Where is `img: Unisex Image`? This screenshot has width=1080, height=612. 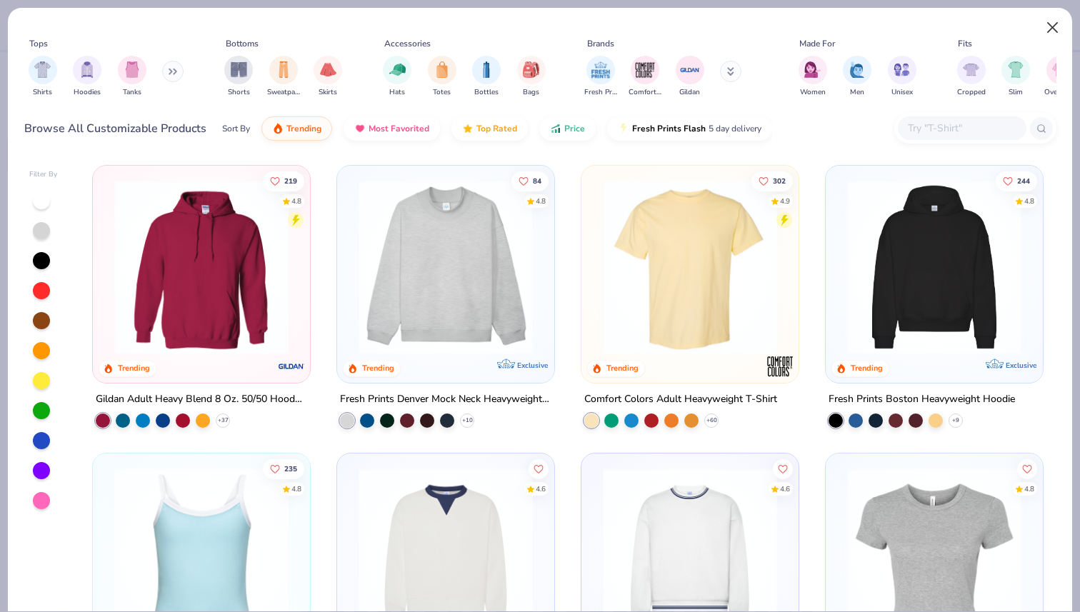
img: Unisex Image is located at coordinates (902, 69).